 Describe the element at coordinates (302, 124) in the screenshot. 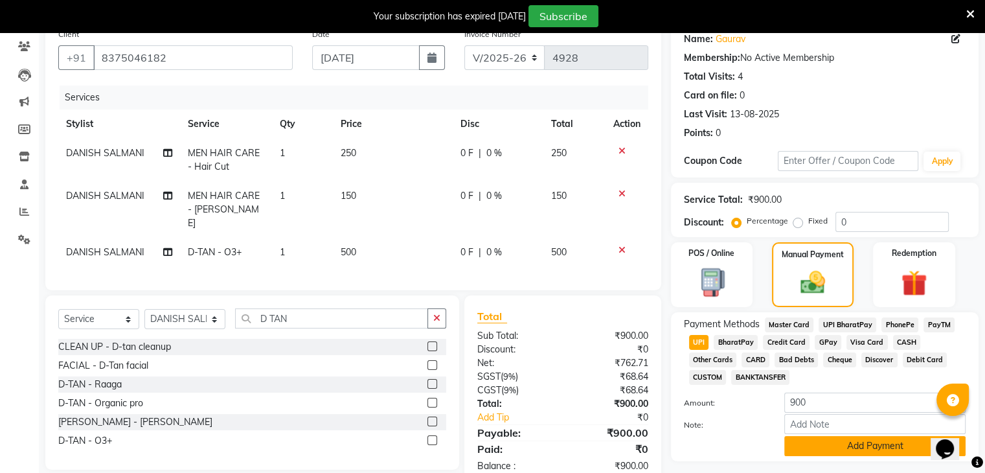

I see `th: Qty` at that location.